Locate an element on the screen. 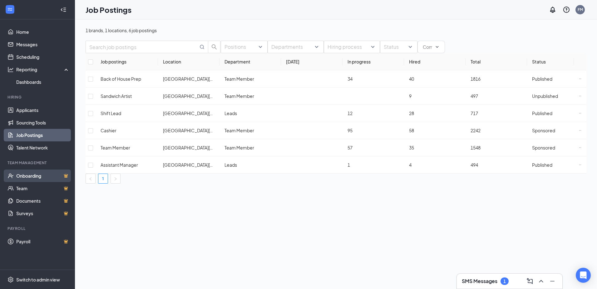  li: Next Page is located at coordinates (116, 178).